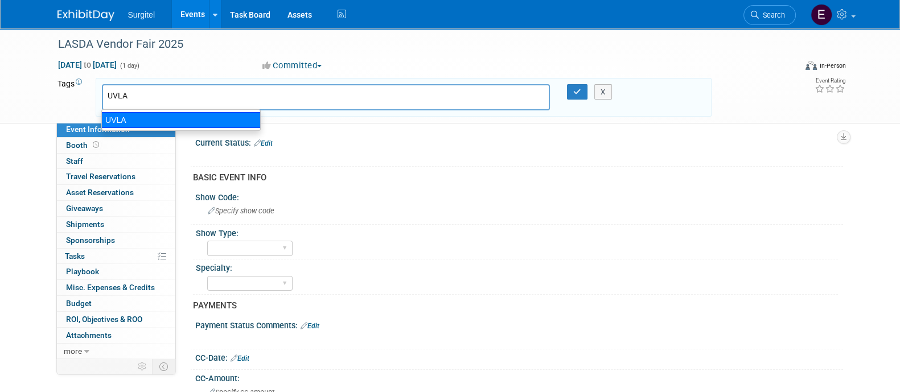 This screenshot has height=392, width=900. What do you see at coordinates (116, 161) in the screenshot?
I see `a: Staff` at bounding box center [116, 161].